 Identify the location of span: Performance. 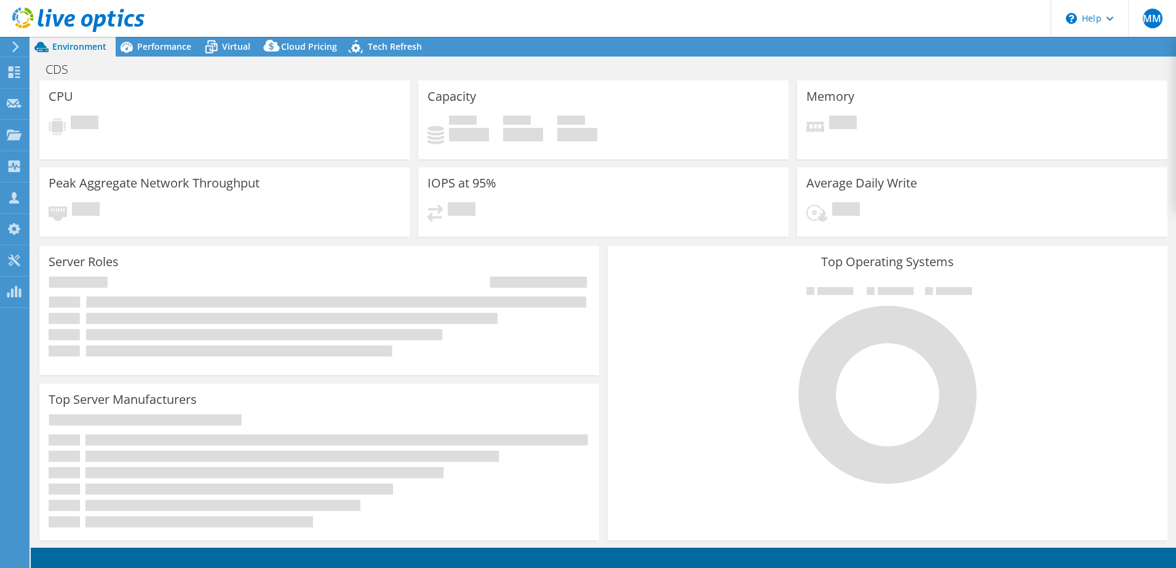
(164, 46).